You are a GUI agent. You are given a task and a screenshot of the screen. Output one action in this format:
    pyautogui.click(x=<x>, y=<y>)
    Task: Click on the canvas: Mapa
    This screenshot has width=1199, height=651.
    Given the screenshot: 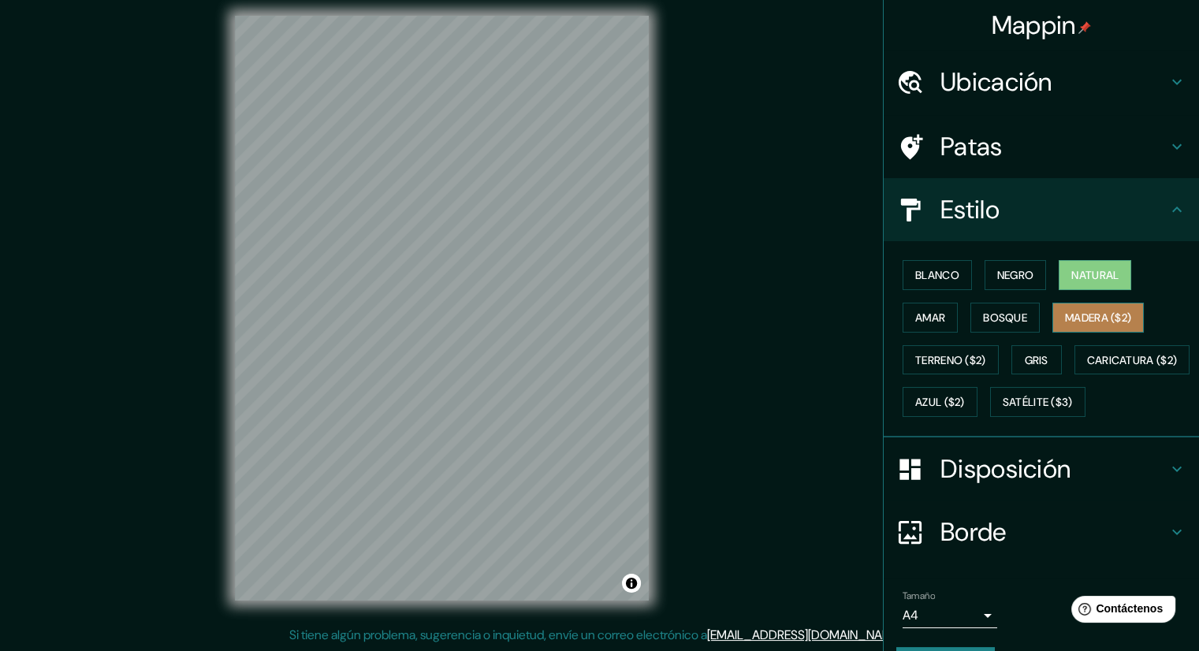 What is the action you would take?
    pyautogui.click(x=442, y=308)
    